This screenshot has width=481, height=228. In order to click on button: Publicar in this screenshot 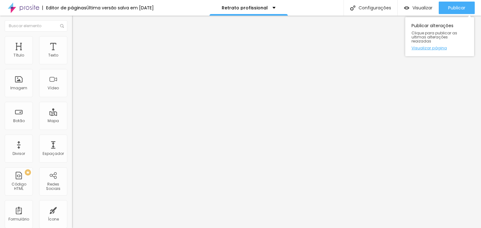, I will do `click(456, 8)`.